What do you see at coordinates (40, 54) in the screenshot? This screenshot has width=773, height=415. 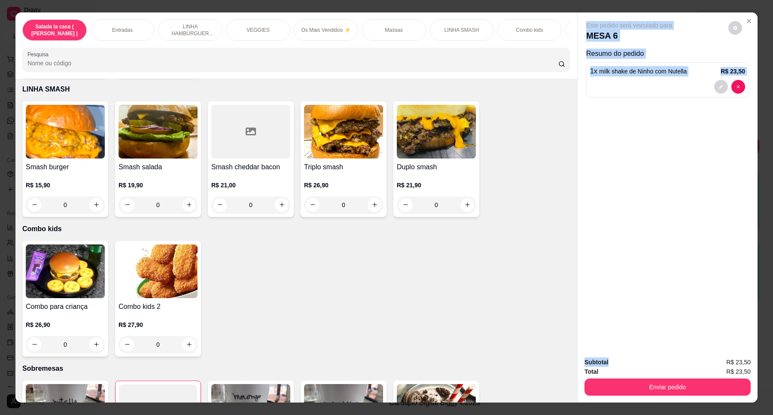 I see `label: Pesquisa` at bounding box center [40, 54].